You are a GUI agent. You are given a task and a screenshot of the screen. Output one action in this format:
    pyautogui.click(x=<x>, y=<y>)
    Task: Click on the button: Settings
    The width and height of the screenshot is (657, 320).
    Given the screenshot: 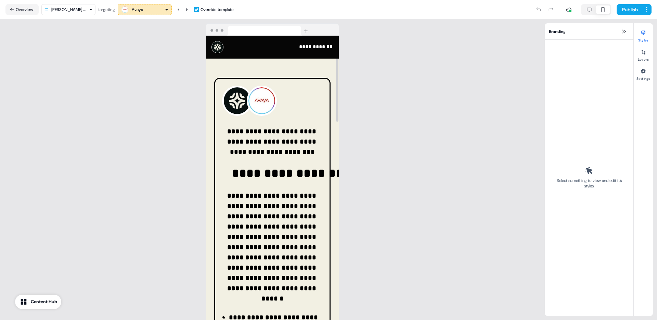 What is the action you would take?
    pyautogui.click(x=643, y=73)
    